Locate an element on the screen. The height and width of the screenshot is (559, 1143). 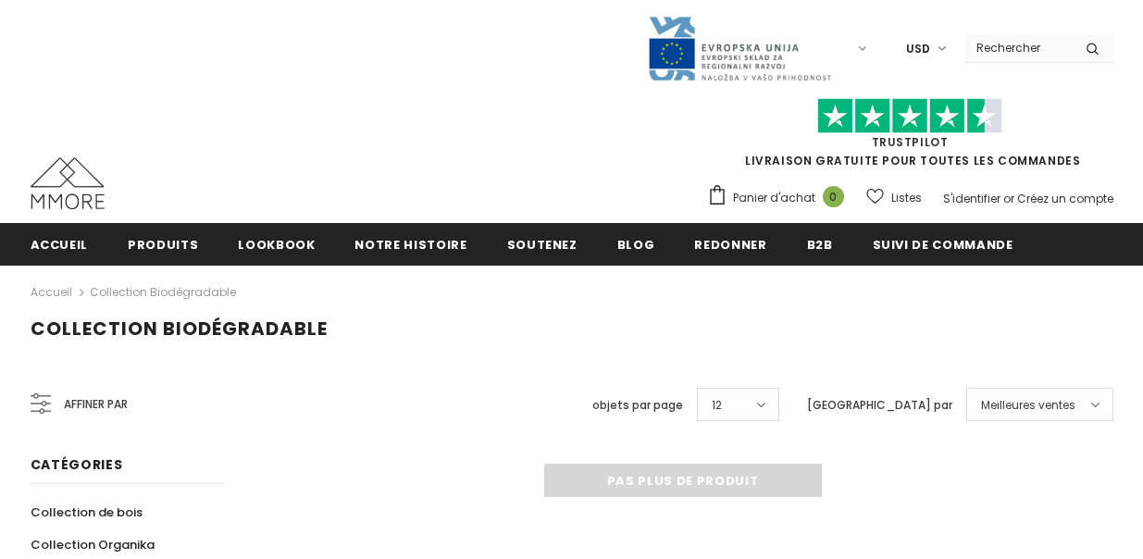
span: Lookbook is located at coordinates (276, 244).